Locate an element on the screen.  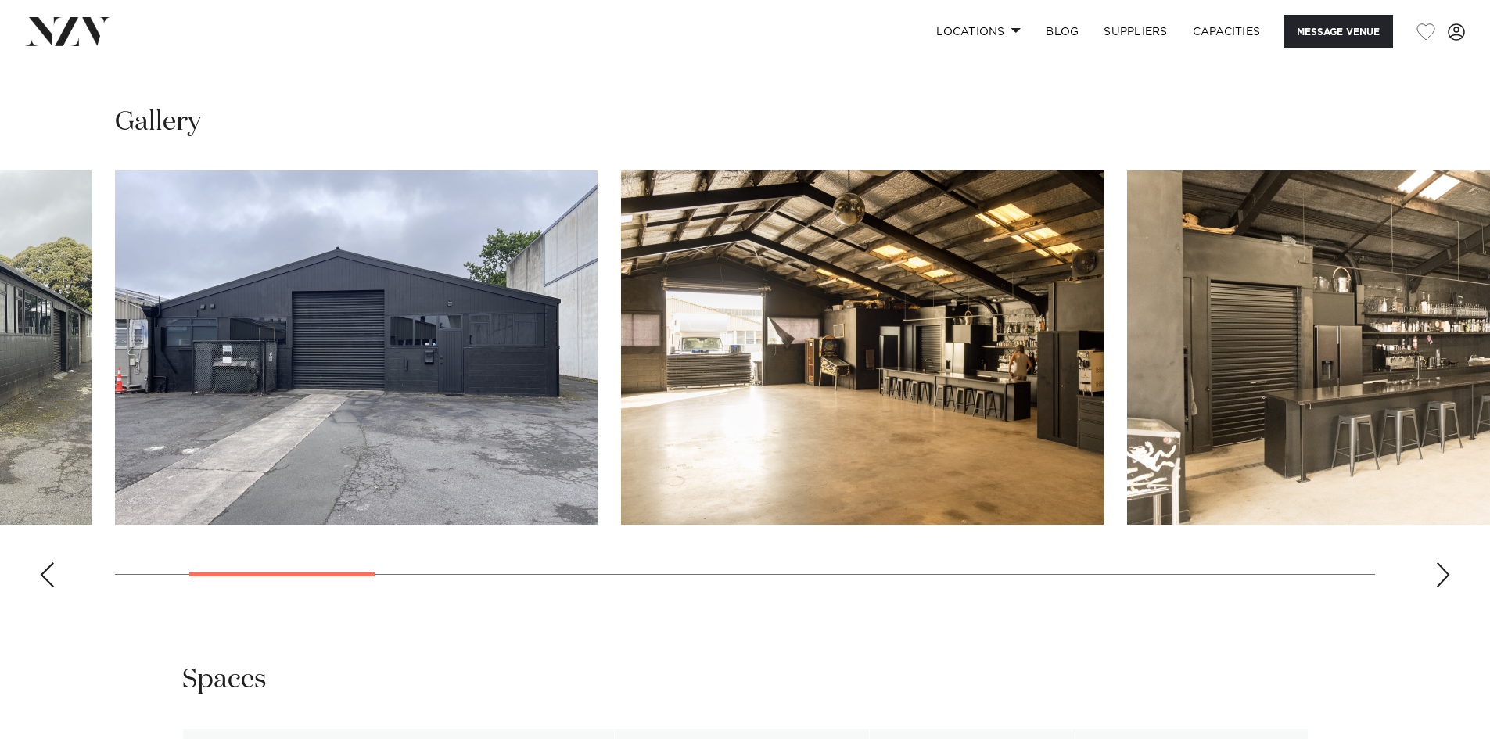
a: SUPPLIERS is located at coordinates (1135, 31).